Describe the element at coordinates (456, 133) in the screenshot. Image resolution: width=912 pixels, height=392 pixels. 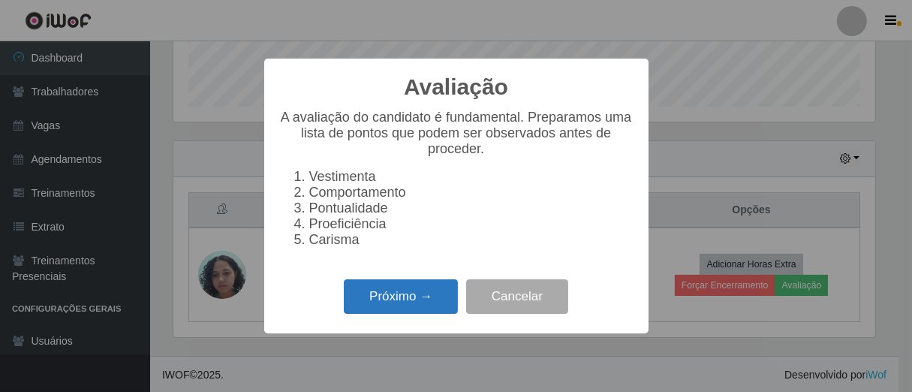
I see `p: A avaliação do candidato é fundamental. Preparamos uma lista de pontos que podem ser observados a...` at that location.